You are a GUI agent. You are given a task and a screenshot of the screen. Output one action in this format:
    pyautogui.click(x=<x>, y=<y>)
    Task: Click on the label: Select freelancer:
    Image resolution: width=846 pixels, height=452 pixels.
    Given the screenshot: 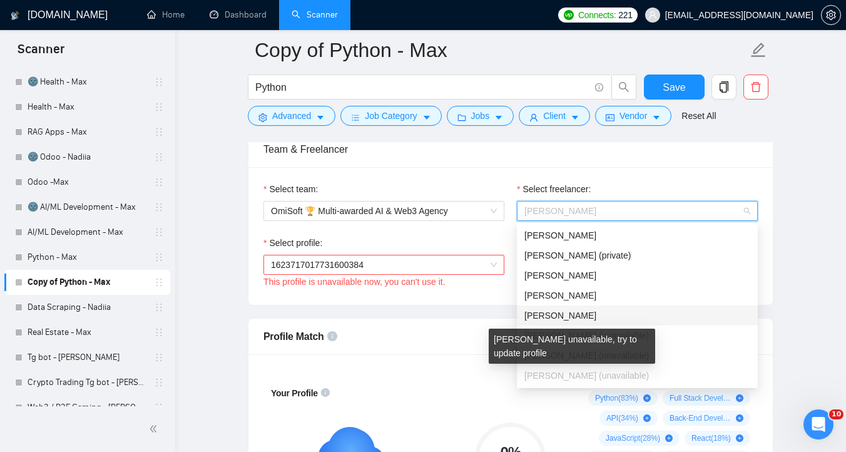 What is the action you would take?
    pyautogui.click(x=554, y=189)
    